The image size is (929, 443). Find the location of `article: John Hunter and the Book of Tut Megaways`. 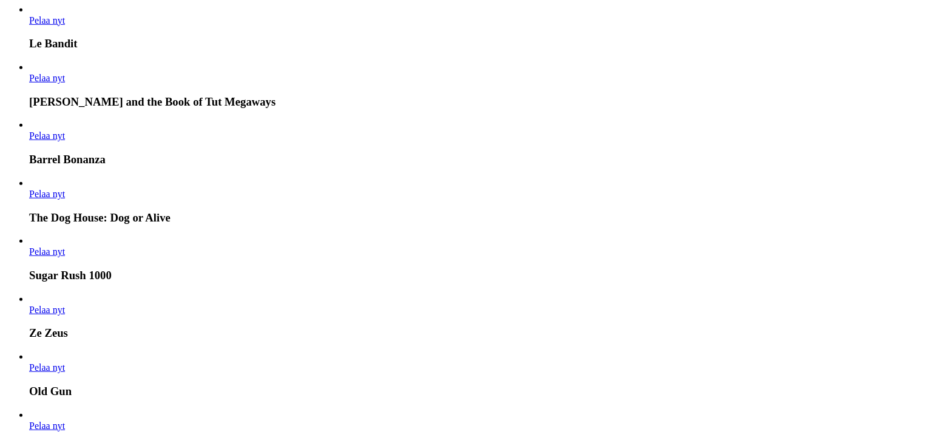

article: John Hunter and the Book of Tut Megaways is located at coordinates (476, 85).